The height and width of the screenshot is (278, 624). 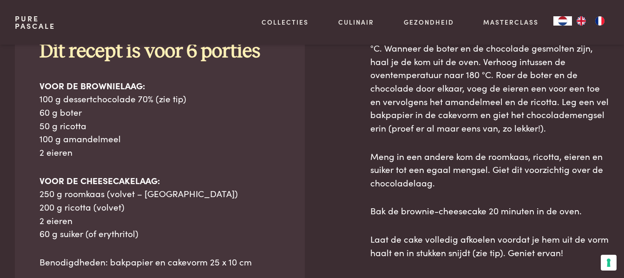 I want to click on span: Laat de cake volledig afkoelen voordat je hem uit de vorm haalt en in stukken snijdt (zie tip). G..., so click(x=489, y=245).